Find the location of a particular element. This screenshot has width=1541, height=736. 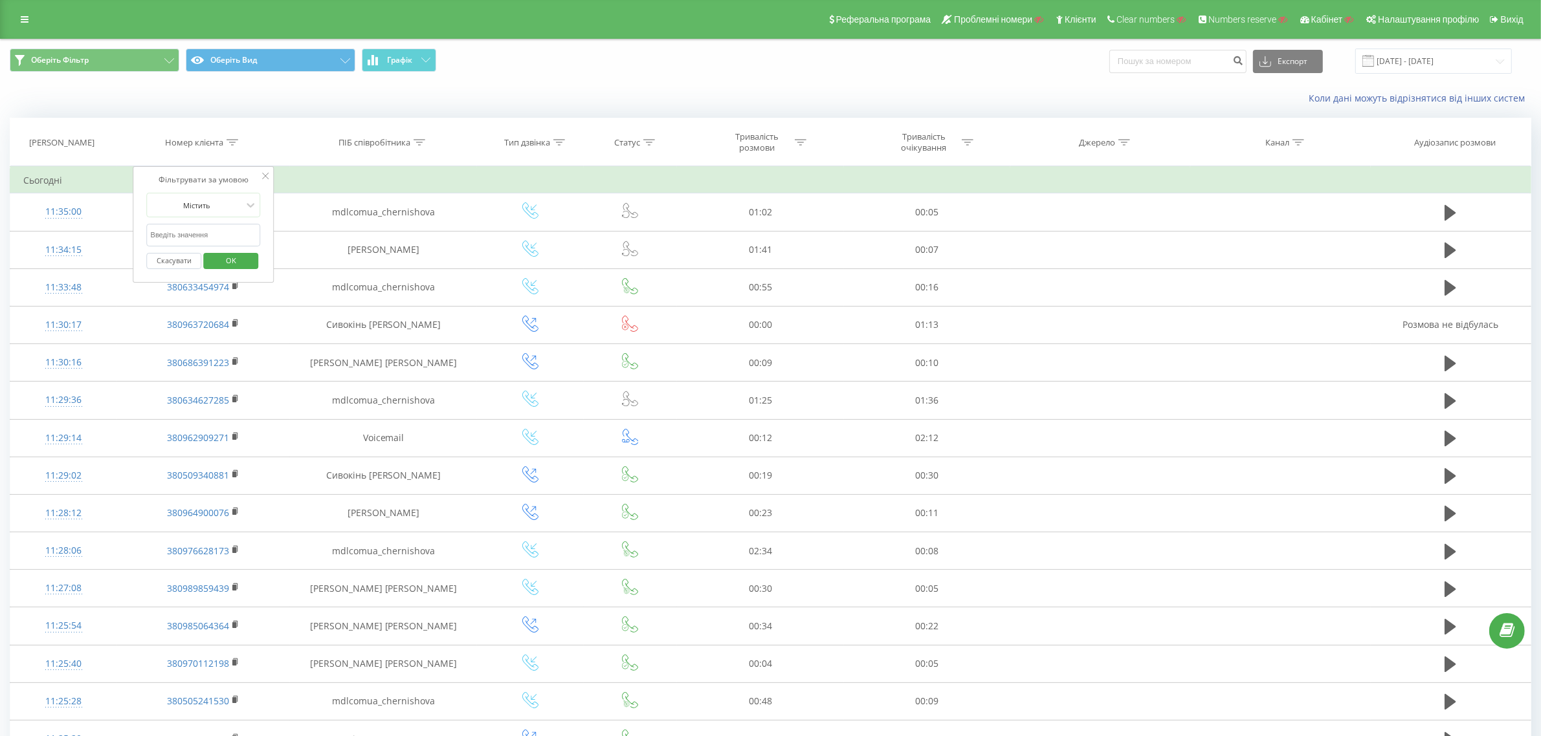

a: 380989859439 is located at coordinates (198, 588).